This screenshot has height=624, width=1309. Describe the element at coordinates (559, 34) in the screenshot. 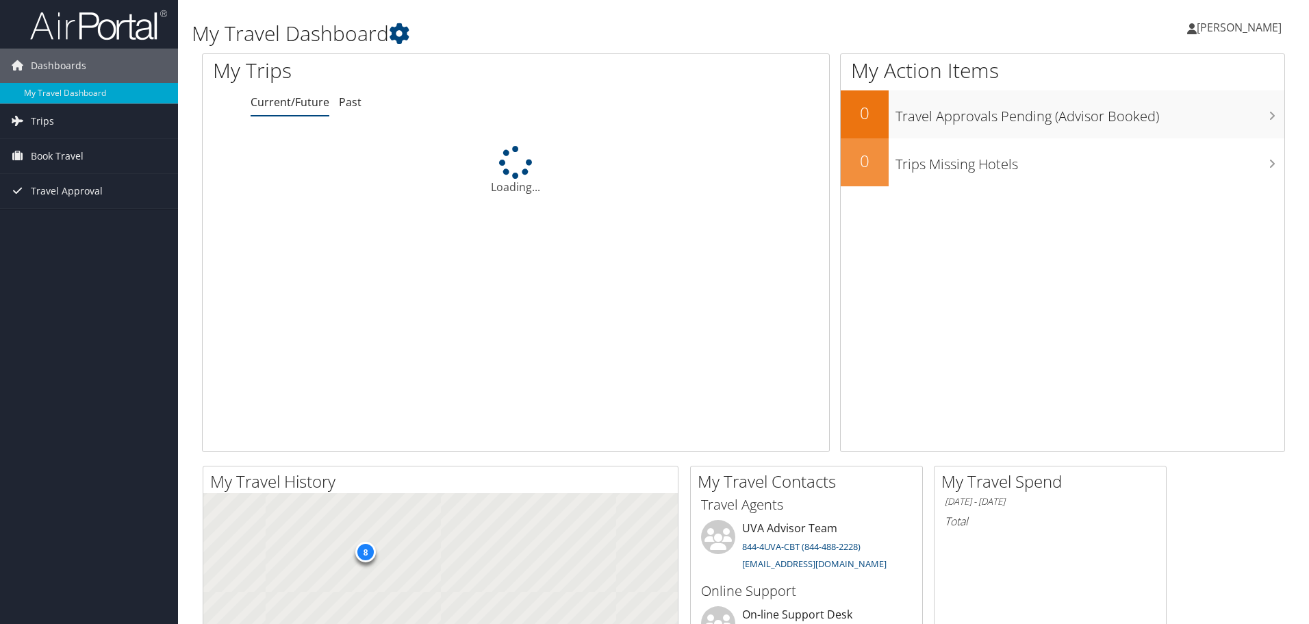

I see `h1: My Travel Dashboard` at that location.